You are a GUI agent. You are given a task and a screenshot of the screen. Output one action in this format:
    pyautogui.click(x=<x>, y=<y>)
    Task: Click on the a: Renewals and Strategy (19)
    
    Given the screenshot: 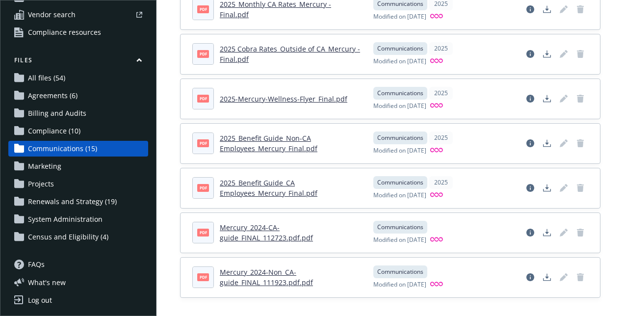 What is the action you would take?
    pyautogui.click(x=78, y=202)
    